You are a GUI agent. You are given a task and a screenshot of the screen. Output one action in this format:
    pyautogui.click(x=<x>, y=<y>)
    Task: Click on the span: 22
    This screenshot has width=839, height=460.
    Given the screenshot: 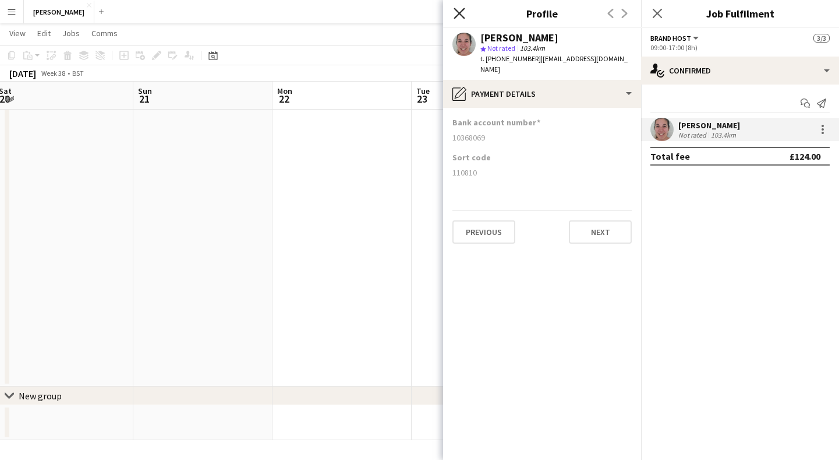 What is the action you would take?
    pyautogui.click(x=284, y=98)
    